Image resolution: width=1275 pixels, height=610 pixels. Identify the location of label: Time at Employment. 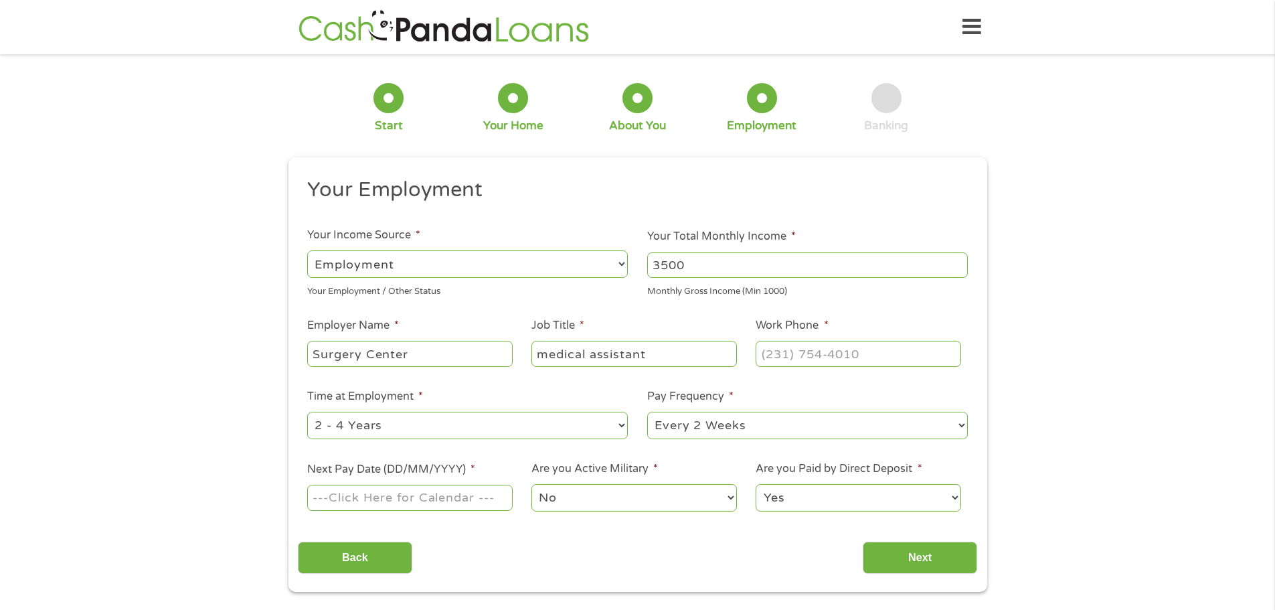
(365, 396).